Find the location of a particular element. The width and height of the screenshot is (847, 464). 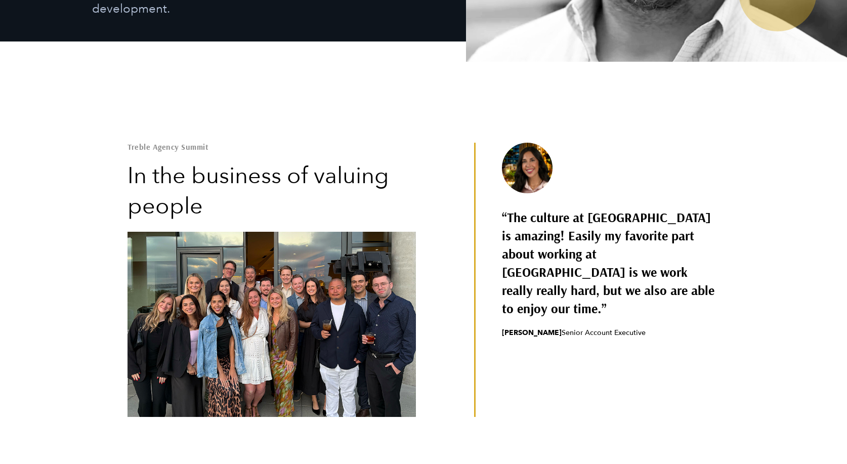

span: Senior Account Executive is located at coordinates (611, 333).